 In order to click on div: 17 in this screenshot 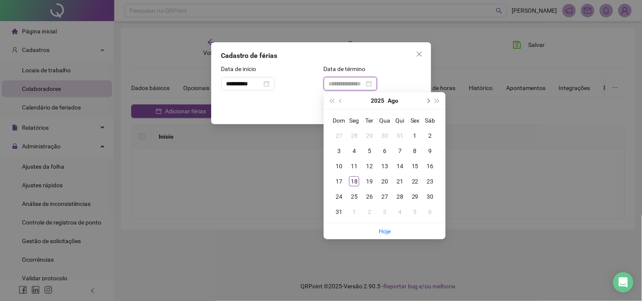, I will do `click(339, 181)`.